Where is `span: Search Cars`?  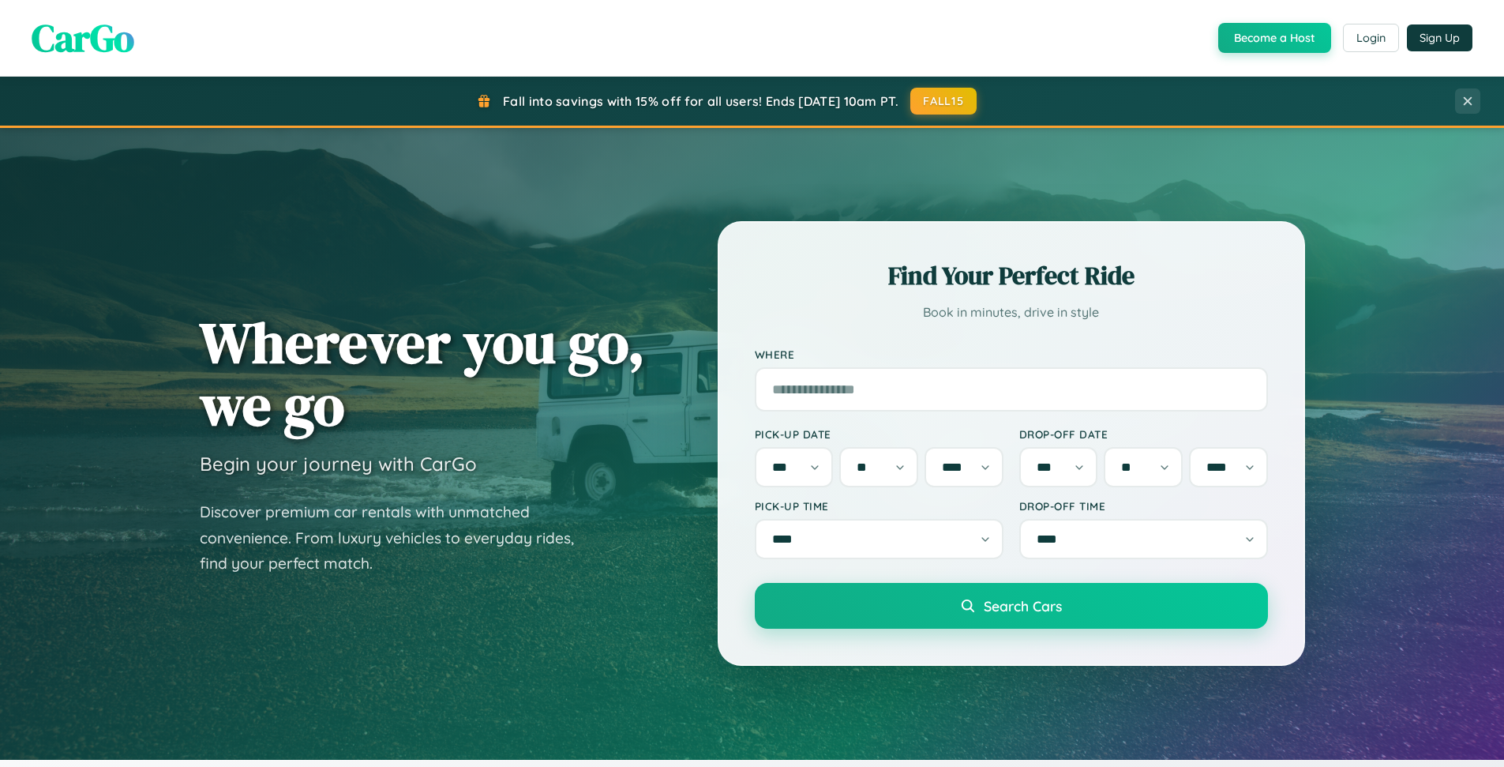
span: Search Cars is located at coordinates (1022, 606).